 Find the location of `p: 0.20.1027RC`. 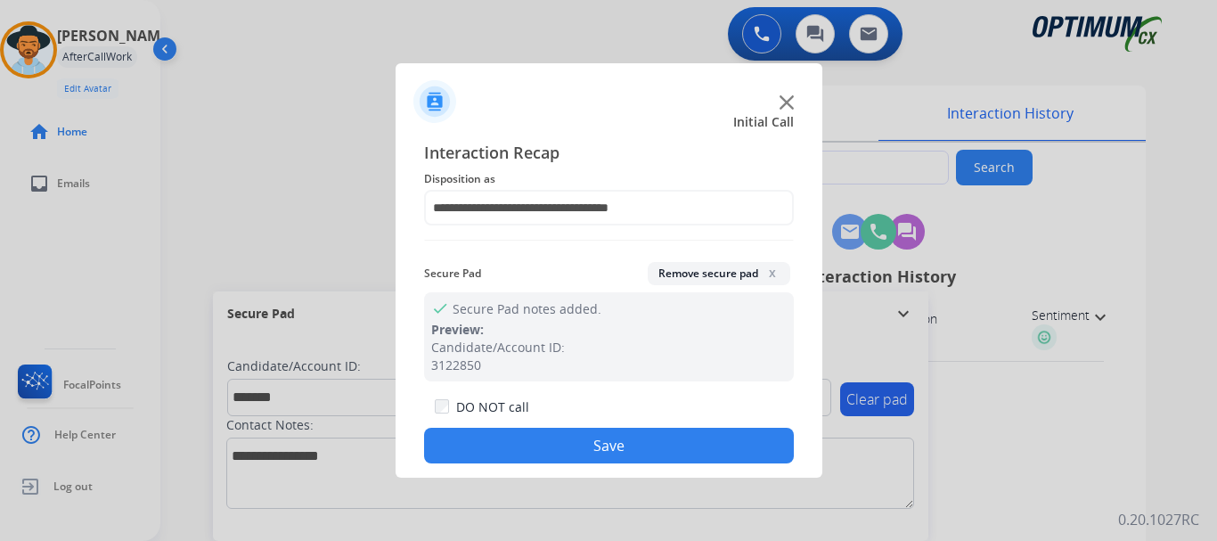

p: 0.20.1027RC is located at coordinates (1158, 519).